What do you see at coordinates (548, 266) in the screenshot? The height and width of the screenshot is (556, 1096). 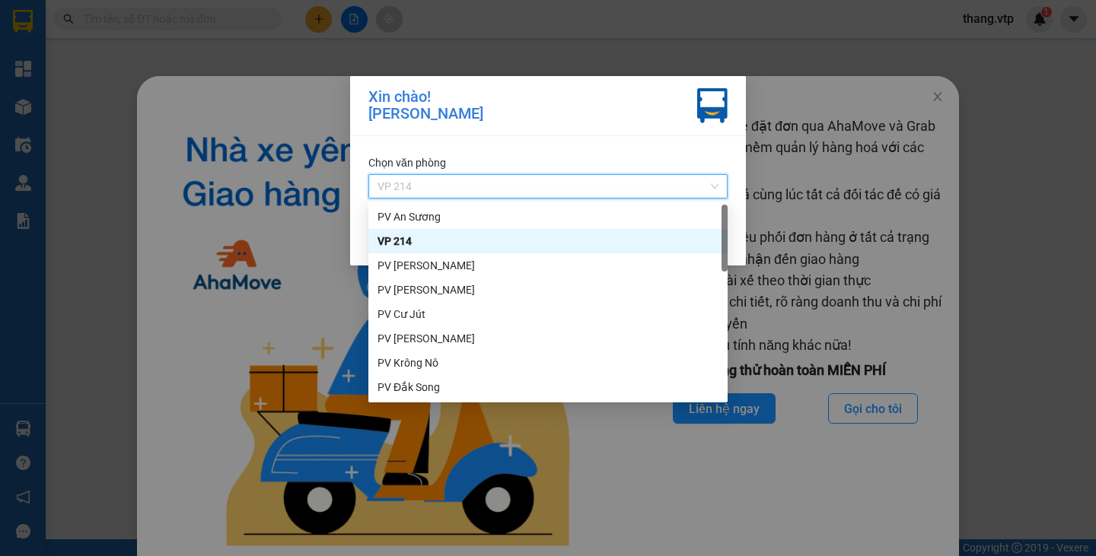 I see `div: PV Mang Yang` at bounding box center [548, 266].